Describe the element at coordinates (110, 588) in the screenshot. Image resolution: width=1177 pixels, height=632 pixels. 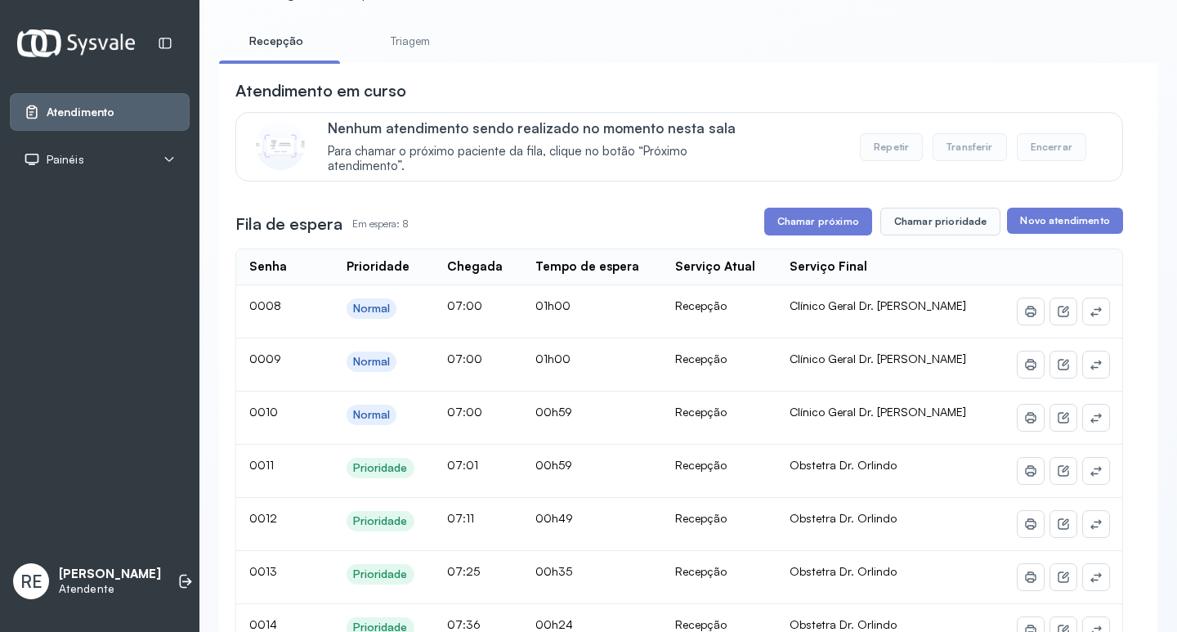
I see `p: Atendente` at that location.